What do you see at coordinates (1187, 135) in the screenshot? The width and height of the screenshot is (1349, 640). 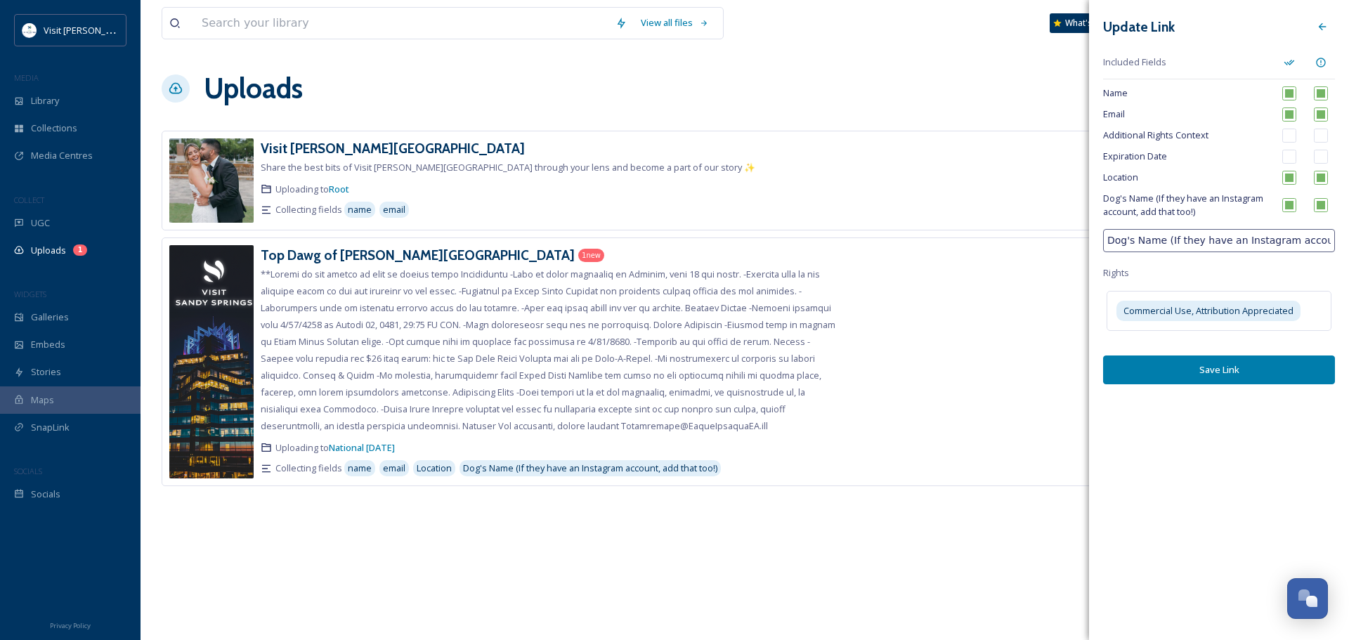 I see `span: Additional Rights Context` at bounding box center [1187, 135].